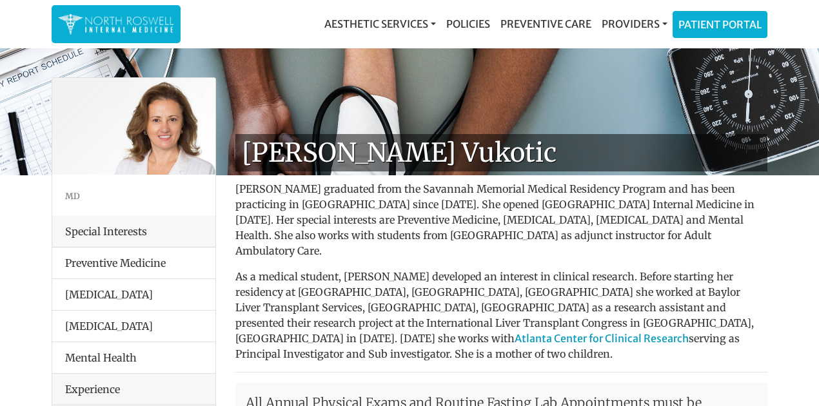 The height and width of the screenshot is (406, 819). Describe the element at coordinates (72, 196) in the screenshot. I see `small: MD` at that location.